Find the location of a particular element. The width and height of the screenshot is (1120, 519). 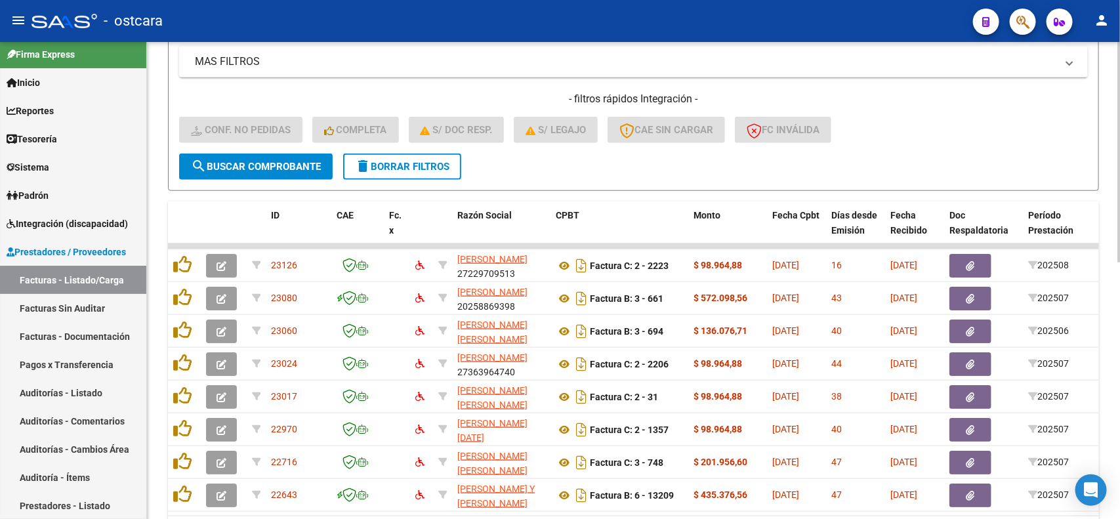

span: Reportes is located at coordinates (30, 111).